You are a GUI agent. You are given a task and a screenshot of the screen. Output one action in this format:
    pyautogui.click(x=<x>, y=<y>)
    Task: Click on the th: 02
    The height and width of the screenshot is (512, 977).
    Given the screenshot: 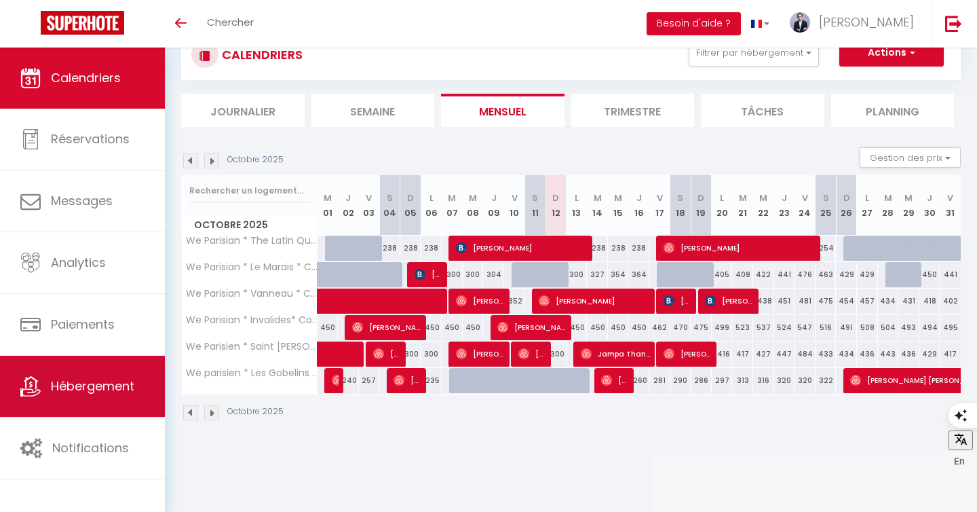 What is the action you would take?
    pyautogui.click(x=348, y=205)
    